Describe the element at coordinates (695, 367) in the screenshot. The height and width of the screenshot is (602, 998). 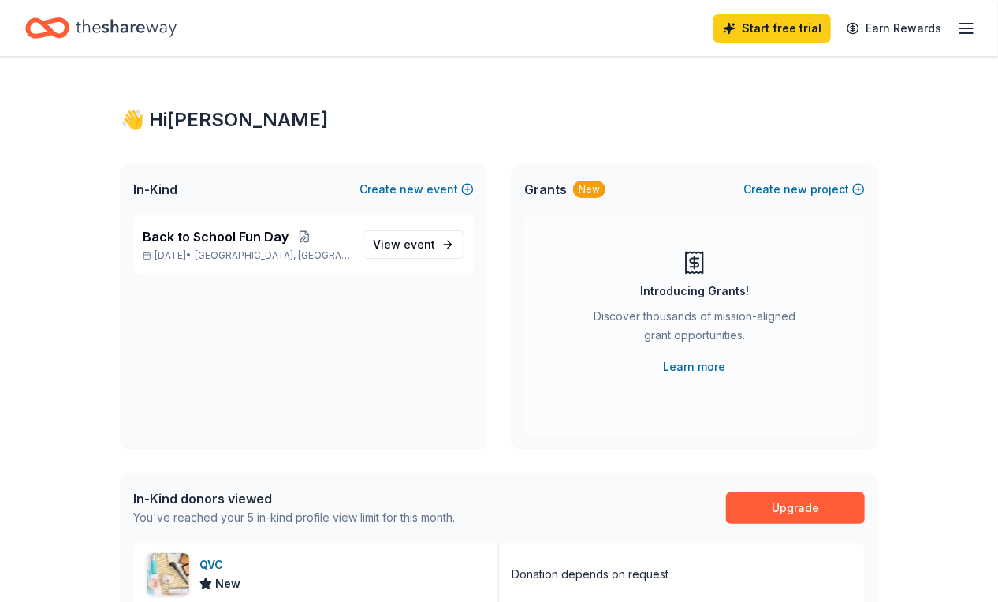
I see `a: Learn more` at that location.